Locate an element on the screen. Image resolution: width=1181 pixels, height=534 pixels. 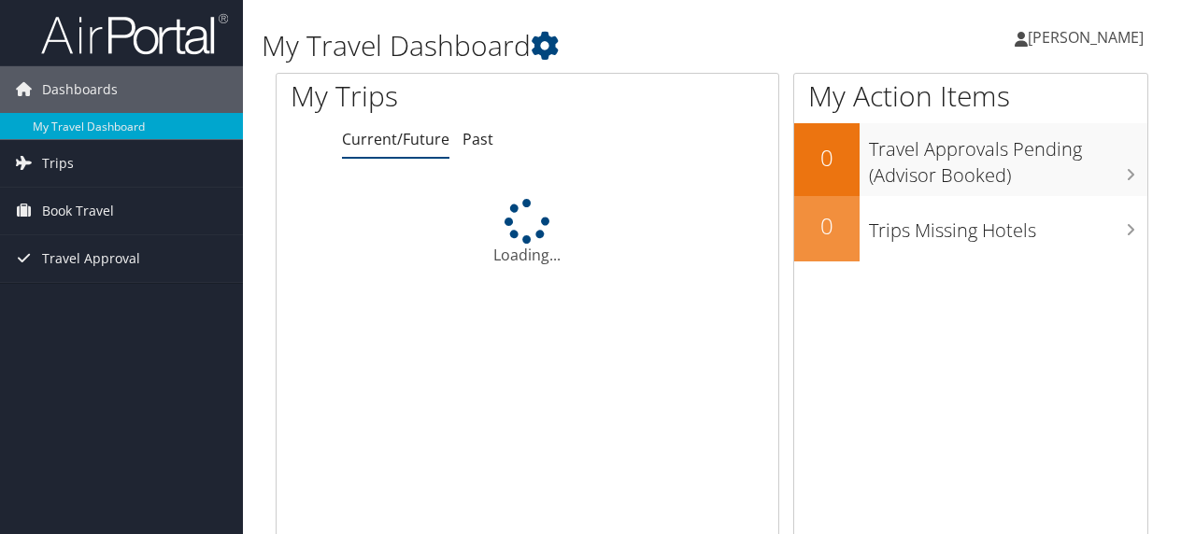
span: Book Travel is located at coordinates (78, 211).